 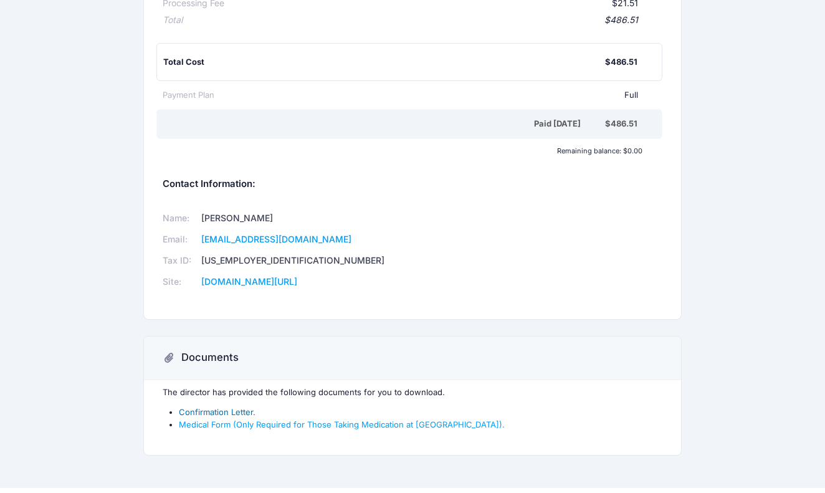 What do you see at coordinates (217, 412) in the screenshot?
I see `a: Confirmation Letter.` at bounding box center [217, 412].